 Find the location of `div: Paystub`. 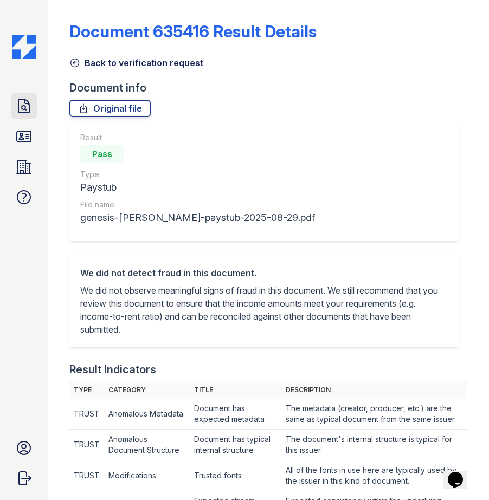

div: Paystub is located at coordinates (197, 187).